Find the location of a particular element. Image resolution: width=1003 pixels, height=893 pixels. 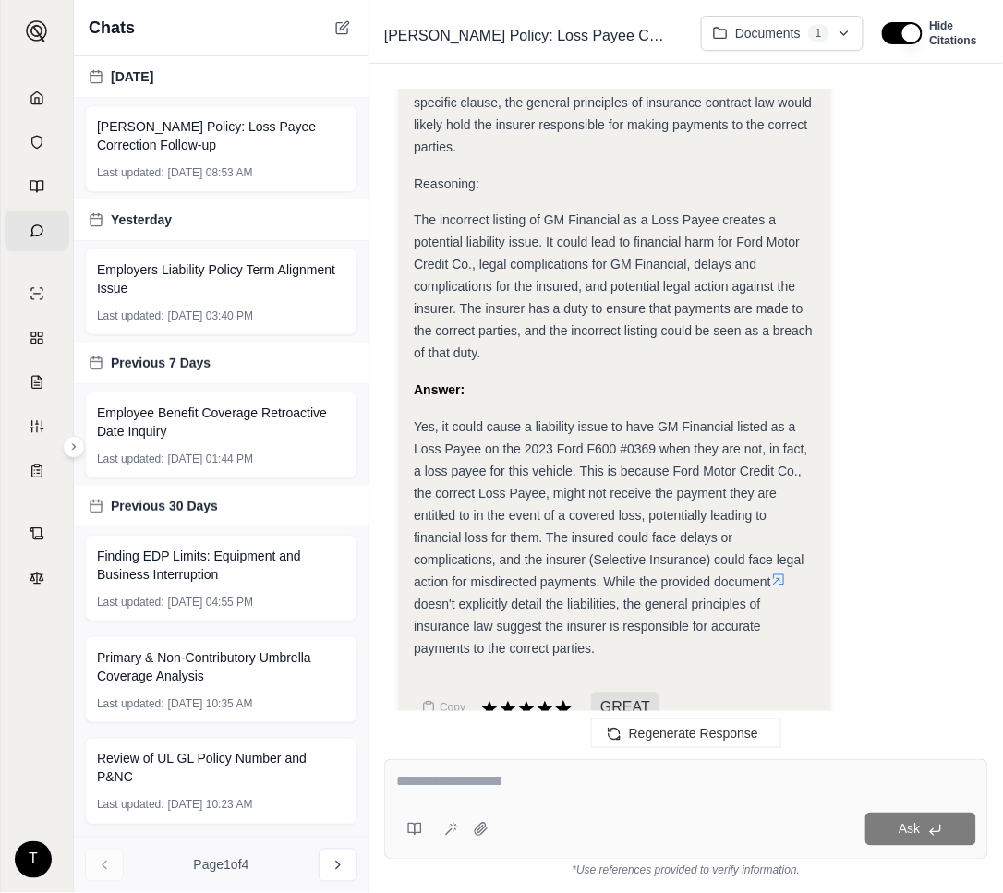

span: 1 is located at coordinates (818, 33).